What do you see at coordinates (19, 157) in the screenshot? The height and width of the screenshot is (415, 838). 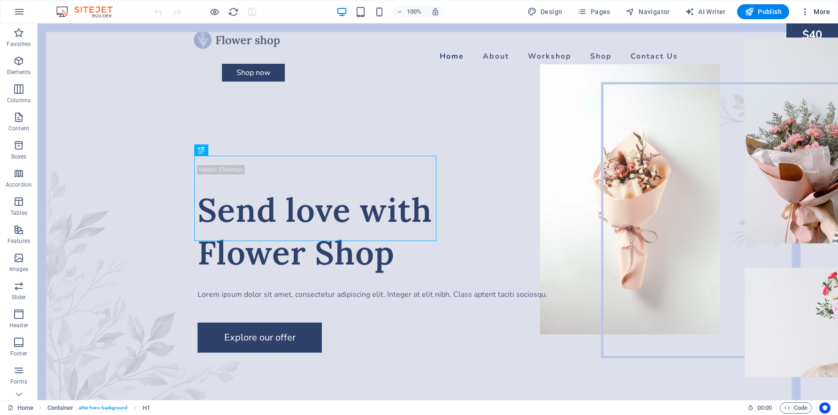 I see `p: Boxes` at bounding box center [19, 157].